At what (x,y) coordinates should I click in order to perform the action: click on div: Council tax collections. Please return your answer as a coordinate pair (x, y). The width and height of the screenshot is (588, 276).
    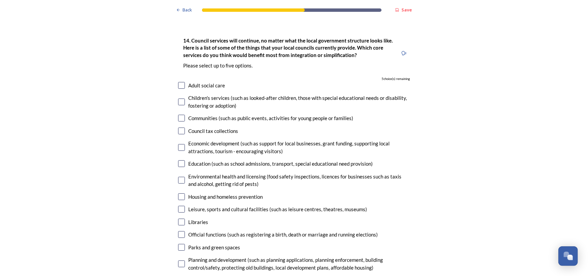
    Looking at the image, I should click on (213, 131).